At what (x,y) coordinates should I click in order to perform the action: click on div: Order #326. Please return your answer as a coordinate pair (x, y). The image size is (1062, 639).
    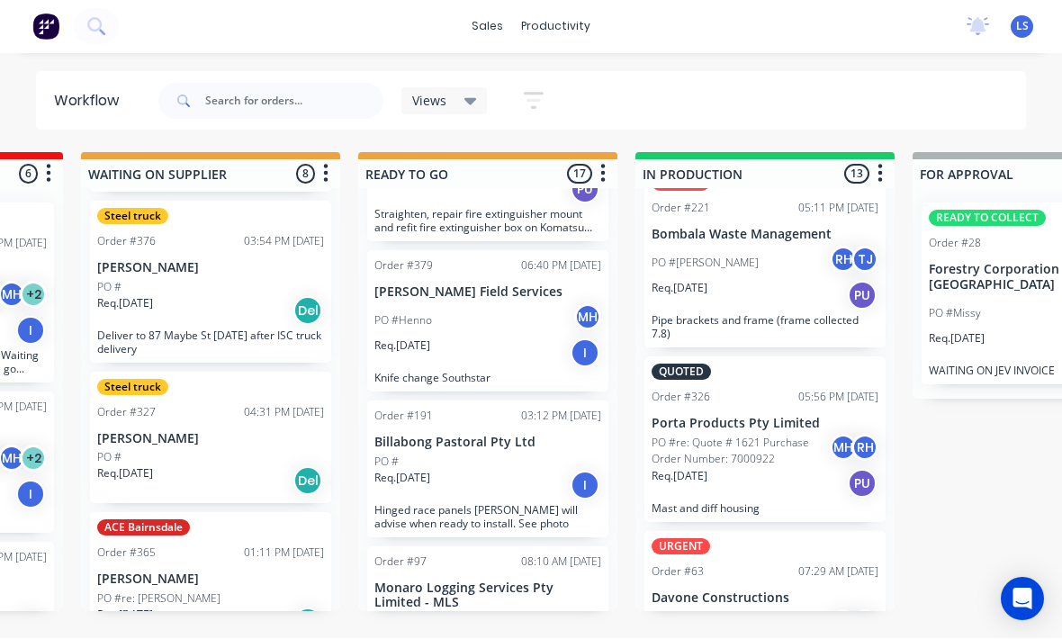
    Looking at the image, I should click on (680, 398).